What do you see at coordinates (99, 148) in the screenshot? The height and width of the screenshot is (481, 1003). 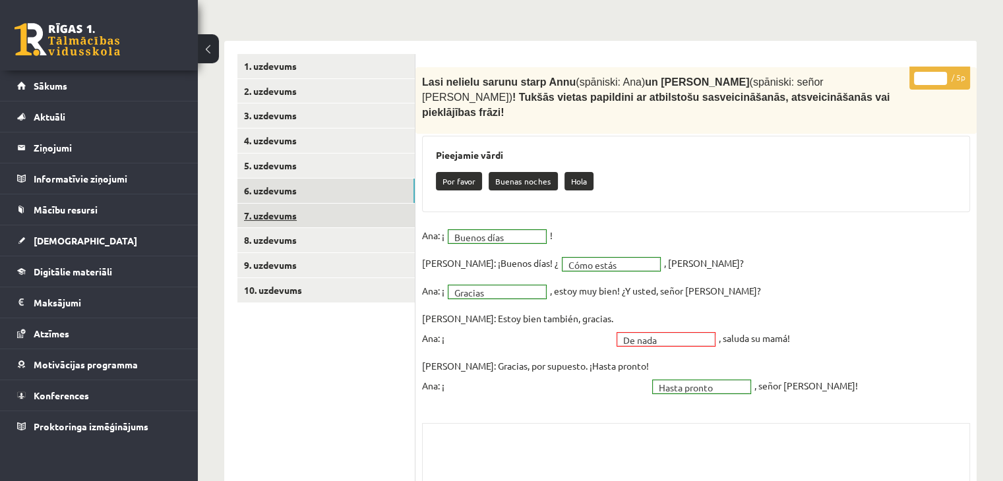 I see `a: Ziņojumi` at bounding box center [99, 148].